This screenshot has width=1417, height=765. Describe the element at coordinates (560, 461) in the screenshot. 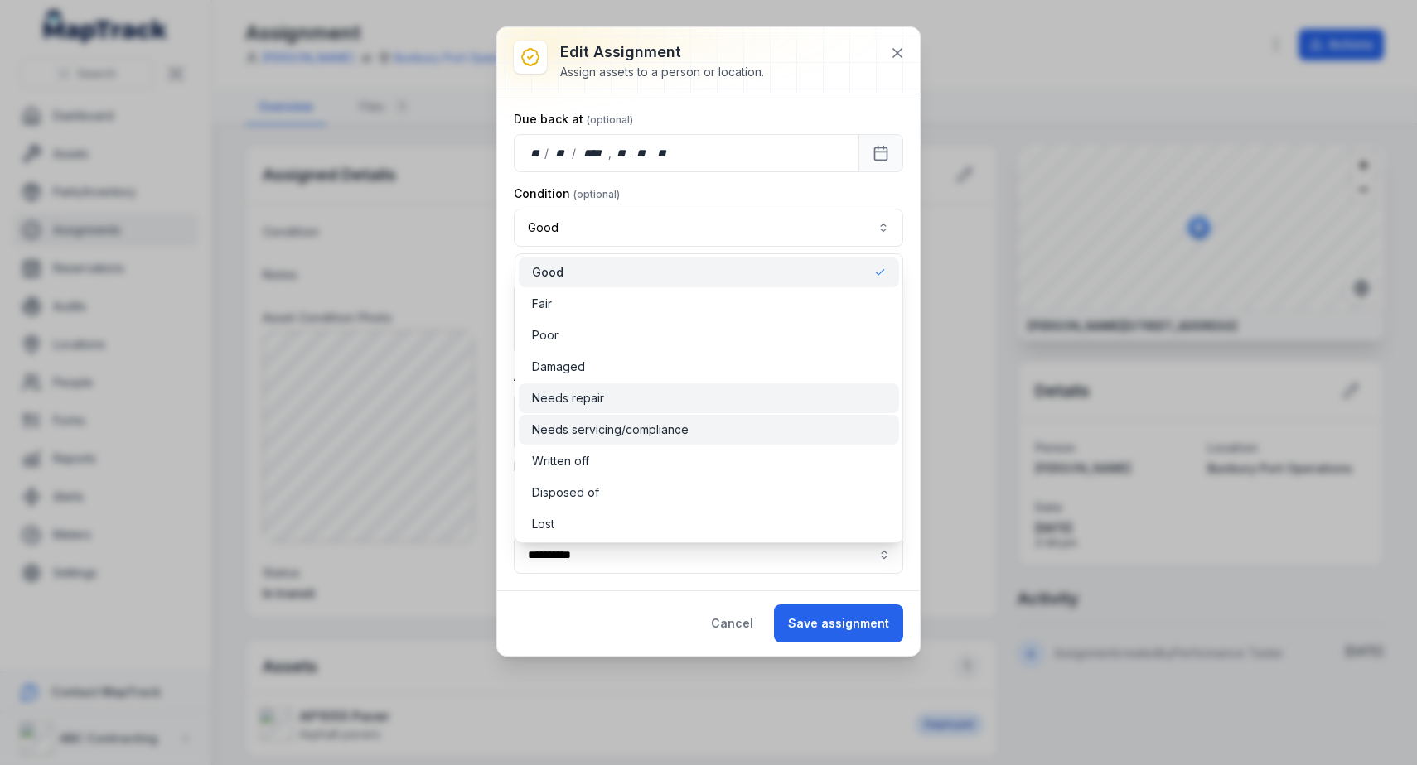

I see `span: Written off` at that location.